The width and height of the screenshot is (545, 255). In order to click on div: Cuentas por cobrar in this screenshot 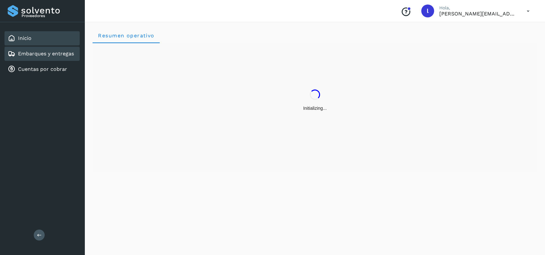, I will do `click(42, 69)`.